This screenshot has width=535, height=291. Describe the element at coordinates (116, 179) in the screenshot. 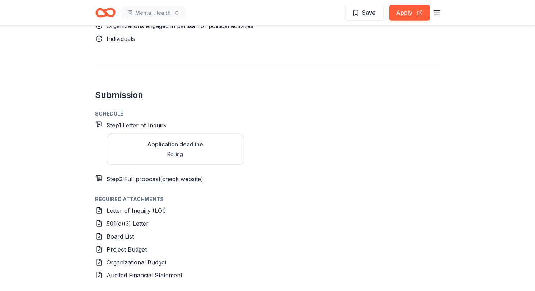

I see `span: Step 2 :` at that location.